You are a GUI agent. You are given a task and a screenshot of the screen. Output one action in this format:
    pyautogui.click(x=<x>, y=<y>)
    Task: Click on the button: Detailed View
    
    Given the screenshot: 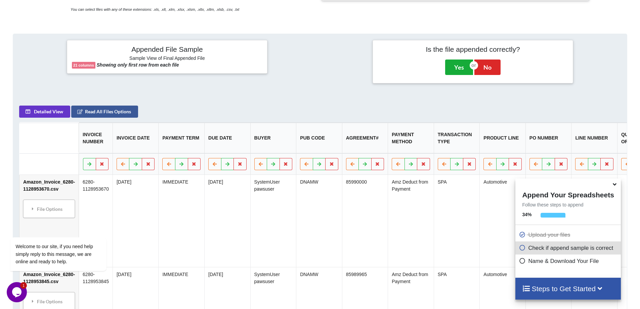 What is the action you would take?
    pyautogui.click(x=45, y=111)
    